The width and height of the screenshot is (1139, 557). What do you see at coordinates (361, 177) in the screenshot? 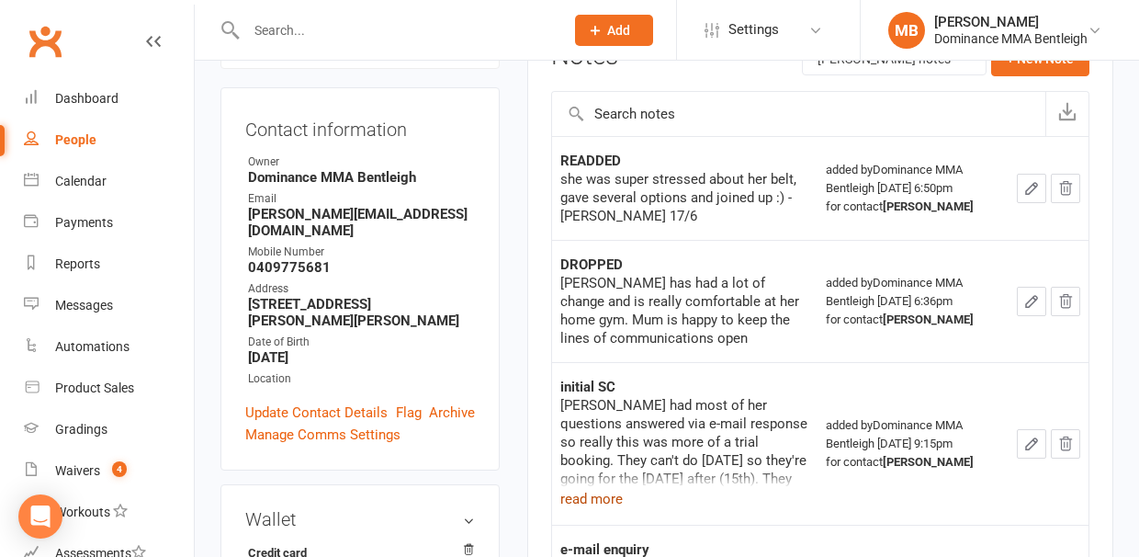
I see `strong: Dominance MMA Bentleigh` at bounding box center [361, 177].